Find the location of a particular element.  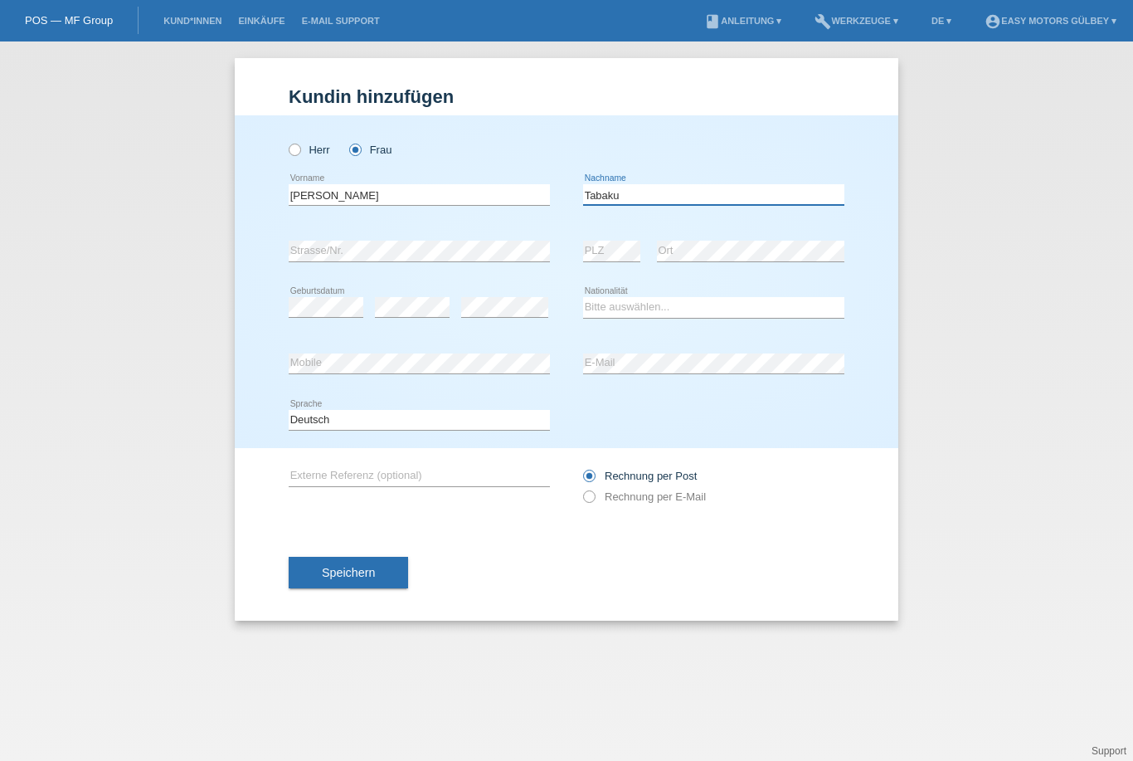

a: Kund*innen is located at coordinates (192, 21).